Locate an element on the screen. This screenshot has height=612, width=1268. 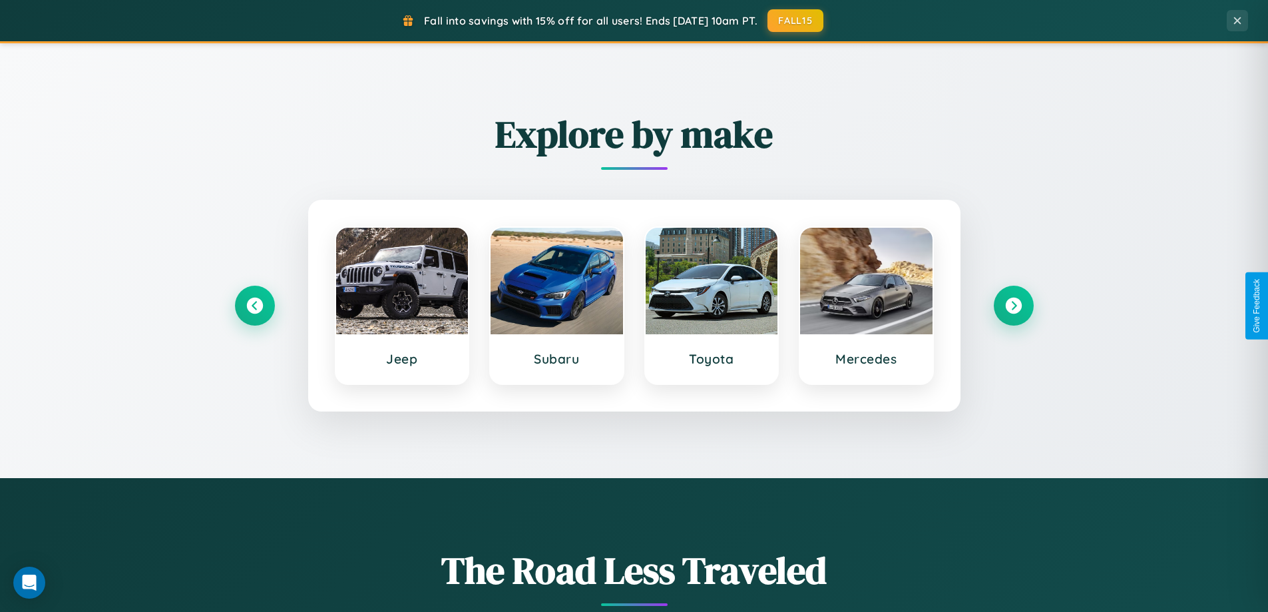
button: FALL15 is located at coordinates (796, 21).